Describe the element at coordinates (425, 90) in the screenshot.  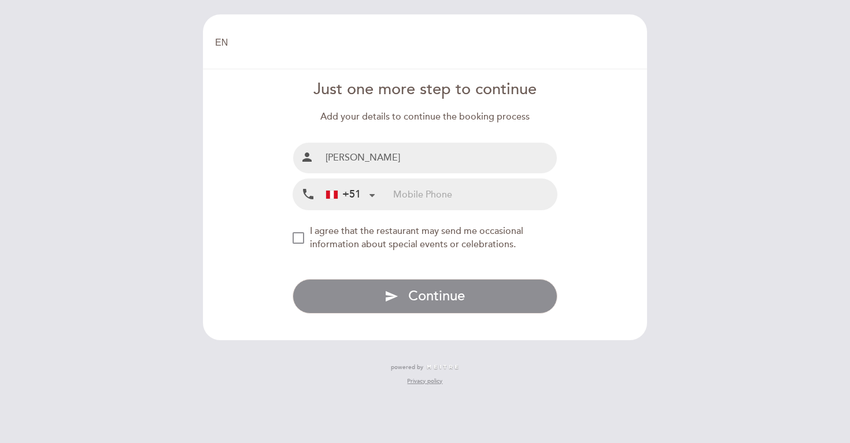
I see `div: Just one more step to continue` at that location.